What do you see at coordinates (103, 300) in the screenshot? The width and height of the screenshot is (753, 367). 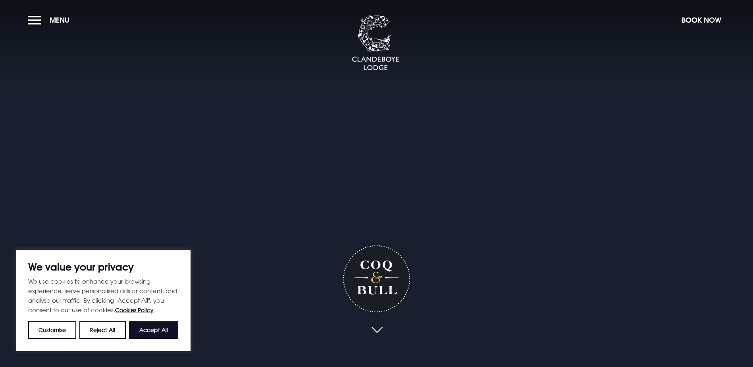 I see `div: We value your privacy` at bounding box center [103, 300].